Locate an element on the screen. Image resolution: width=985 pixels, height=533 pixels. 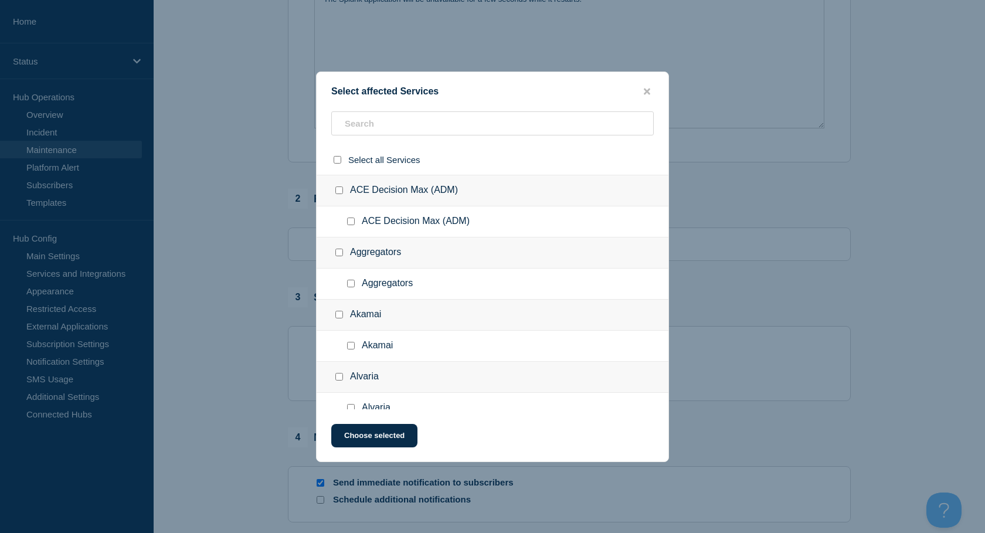
span: Select all Services is located at coordinates (384, 159).